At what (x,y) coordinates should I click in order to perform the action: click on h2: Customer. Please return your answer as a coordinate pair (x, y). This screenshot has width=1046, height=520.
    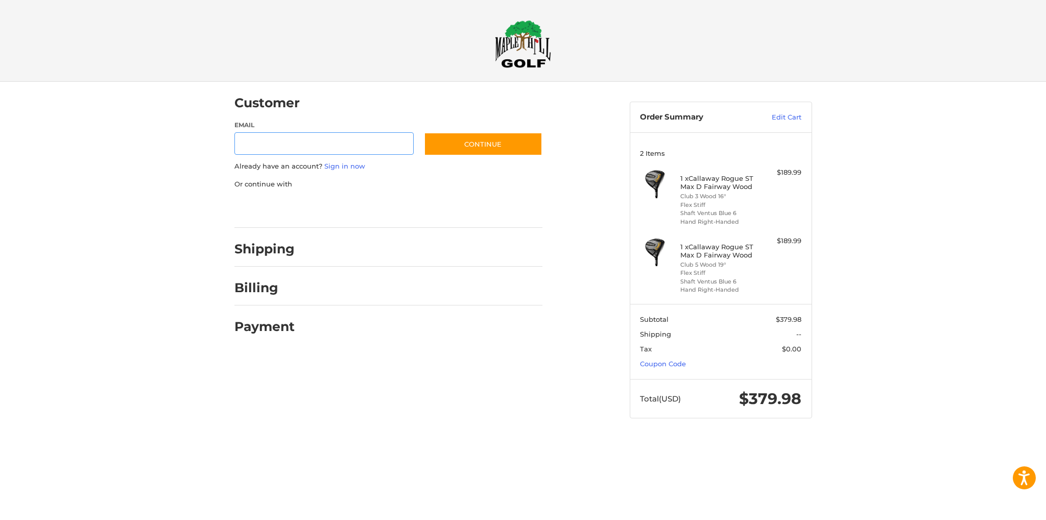
    Looking at the image, I should click on (267, 103).